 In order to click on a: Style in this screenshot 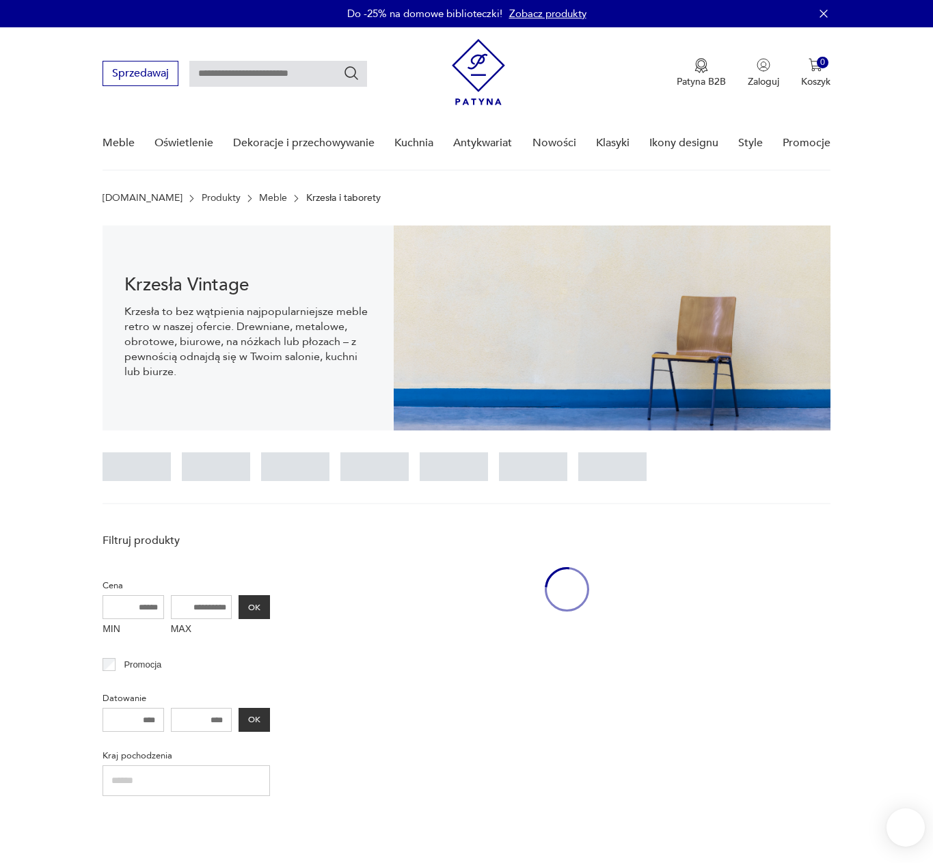, I will do `click(750, 143)`.